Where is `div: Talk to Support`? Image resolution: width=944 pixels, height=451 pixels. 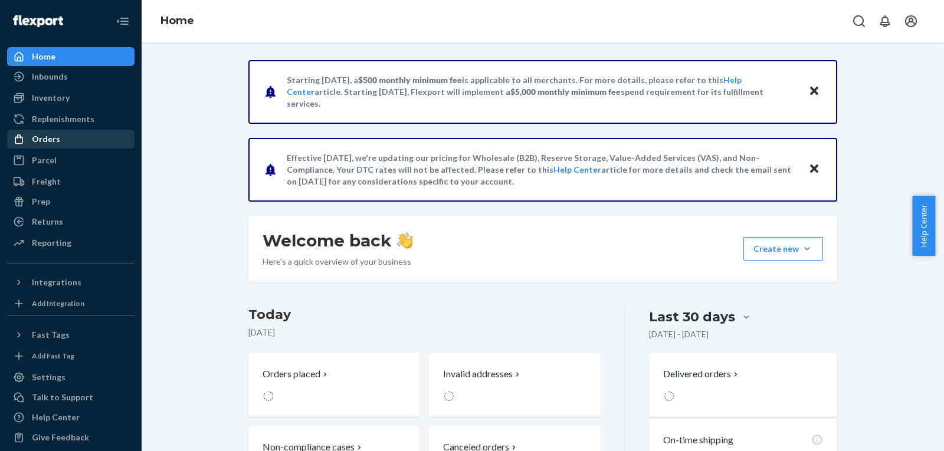
div: Talk to Support is located at coordinates (63, 398).